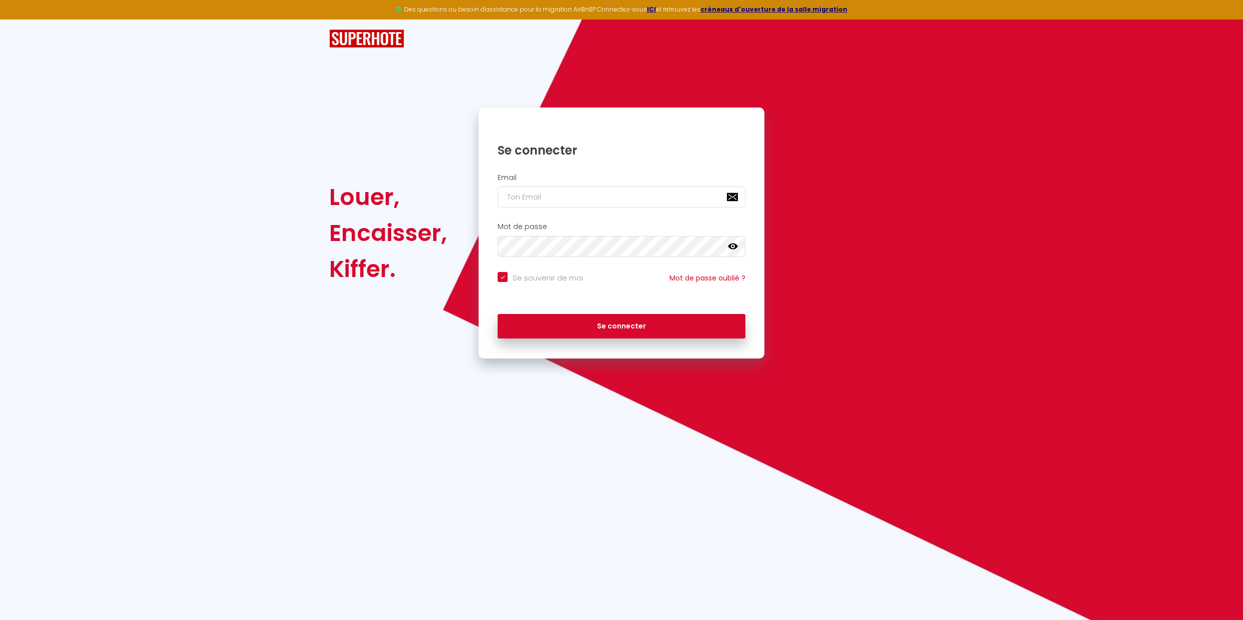  Describe the element at coordinates (652, 9) in the screenshot. I see `a: ICI` at that location.